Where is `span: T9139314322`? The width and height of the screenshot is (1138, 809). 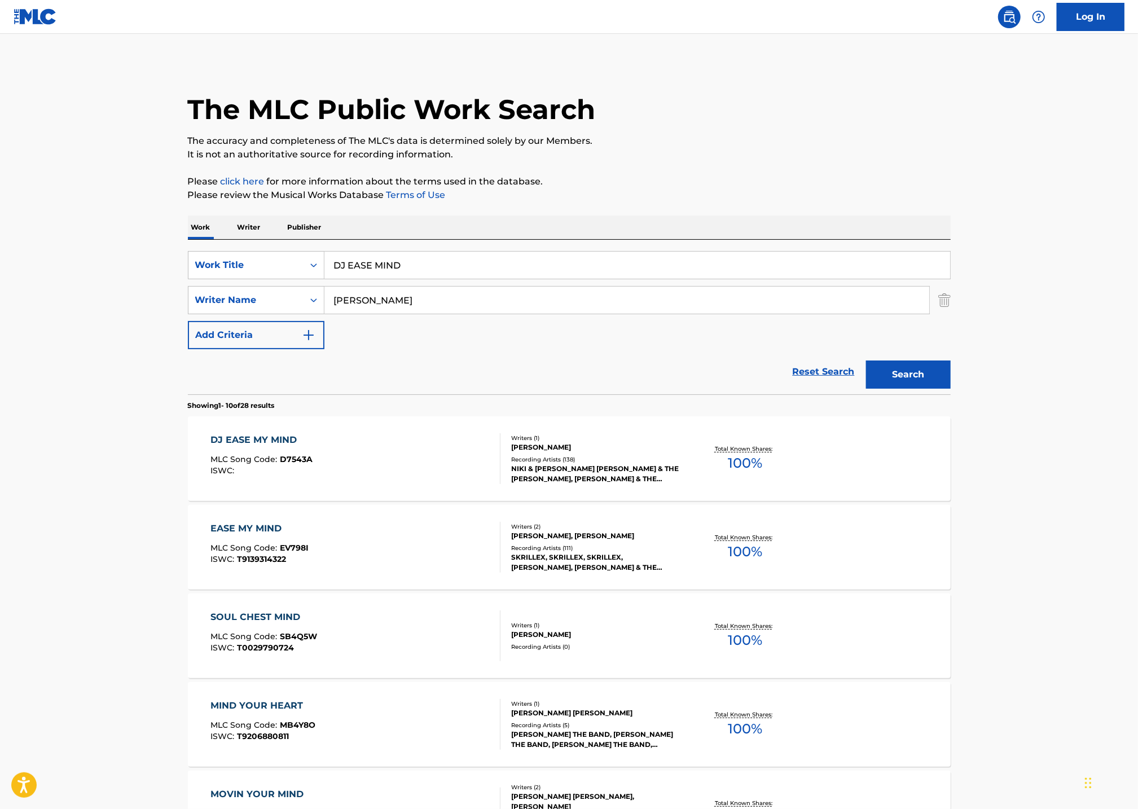 span: T9139314322 is located at coordinates (261, 559).